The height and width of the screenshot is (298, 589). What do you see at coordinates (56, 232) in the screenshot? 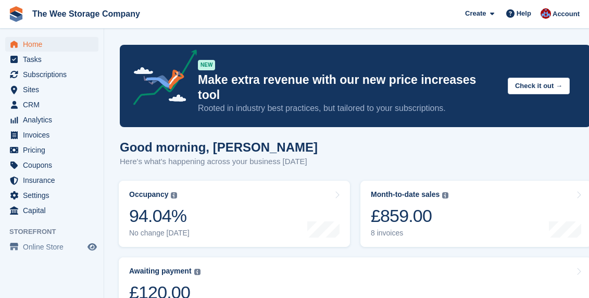
I see `span: Storefront` at bounding box center [56, 232].